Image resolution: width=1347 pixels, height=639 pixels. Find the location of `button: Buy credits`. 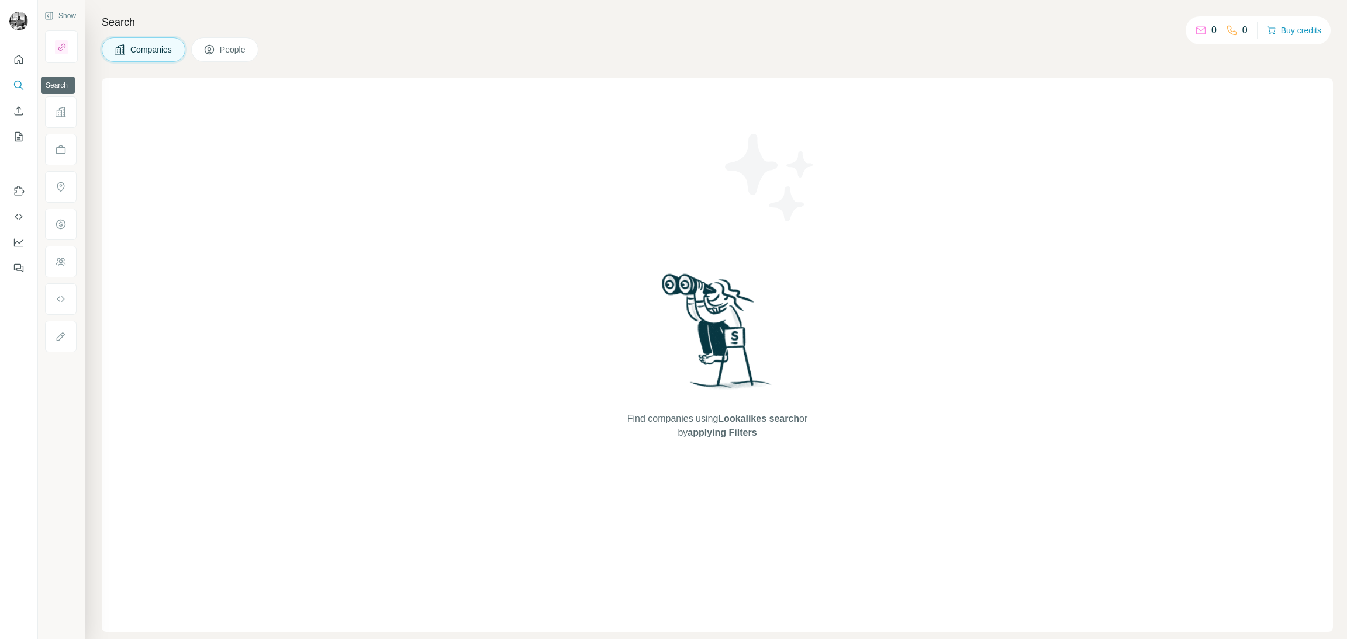

button: Buy credits is located at coordinates (1293, 30).